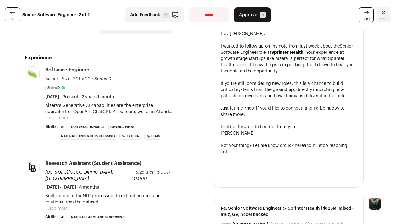  I want to click on div: Just let me know if you’d like to connect, and I’d be happy to share more., so click(288, 111).